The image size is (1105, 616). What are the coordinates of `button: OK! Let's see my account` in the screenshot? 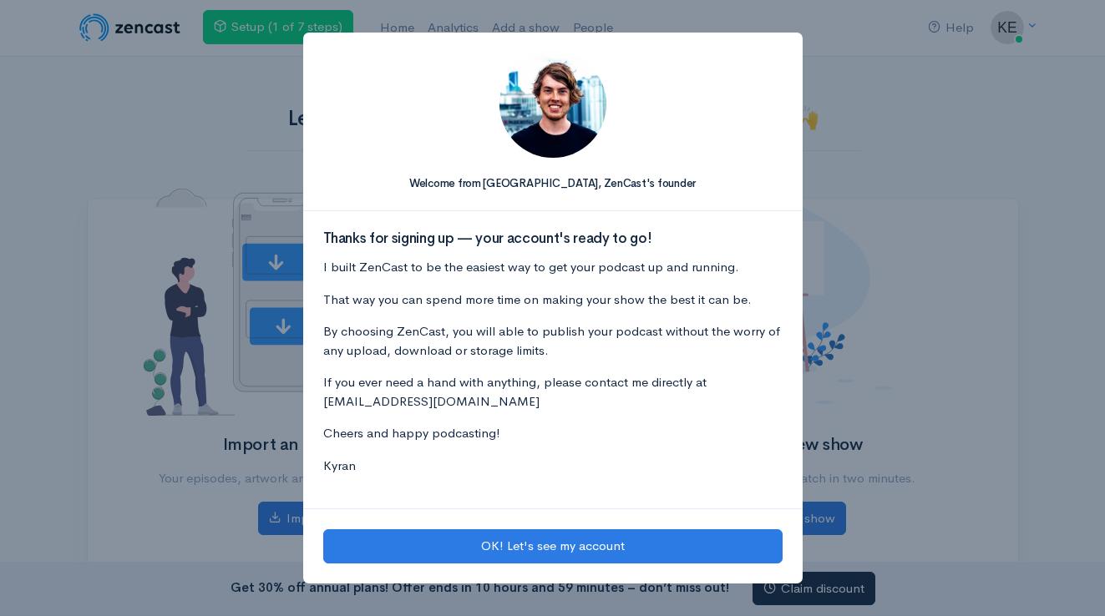 It's located at (553, 546).